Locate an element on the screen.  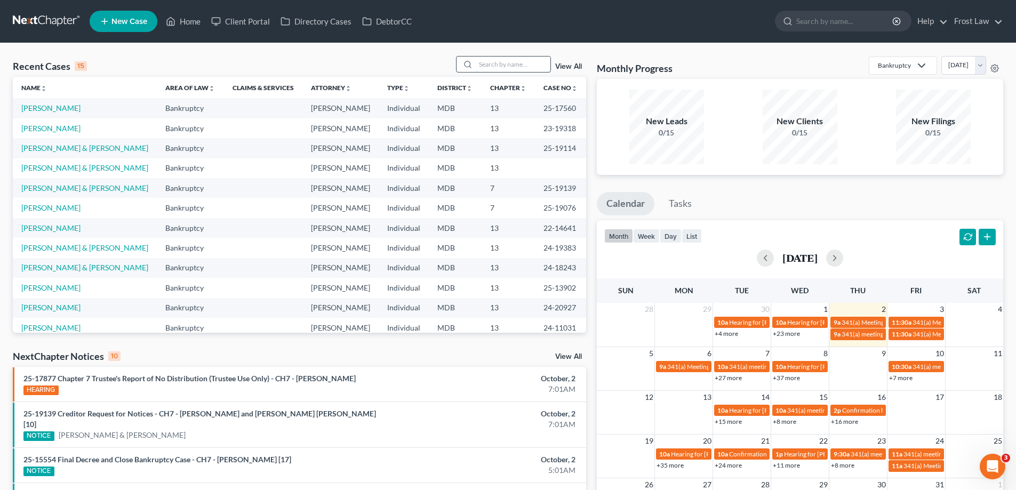
div: 7:01AM is located at coordinates (487, 425).